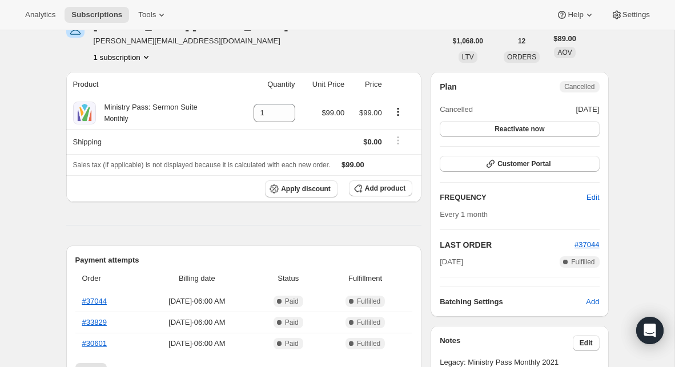 The height and width of the screenshot is (367, 675). What do you see at coordinates (448, 87) in the screenshot?
I see `h2: Plan` at bounding box center [448, 87].